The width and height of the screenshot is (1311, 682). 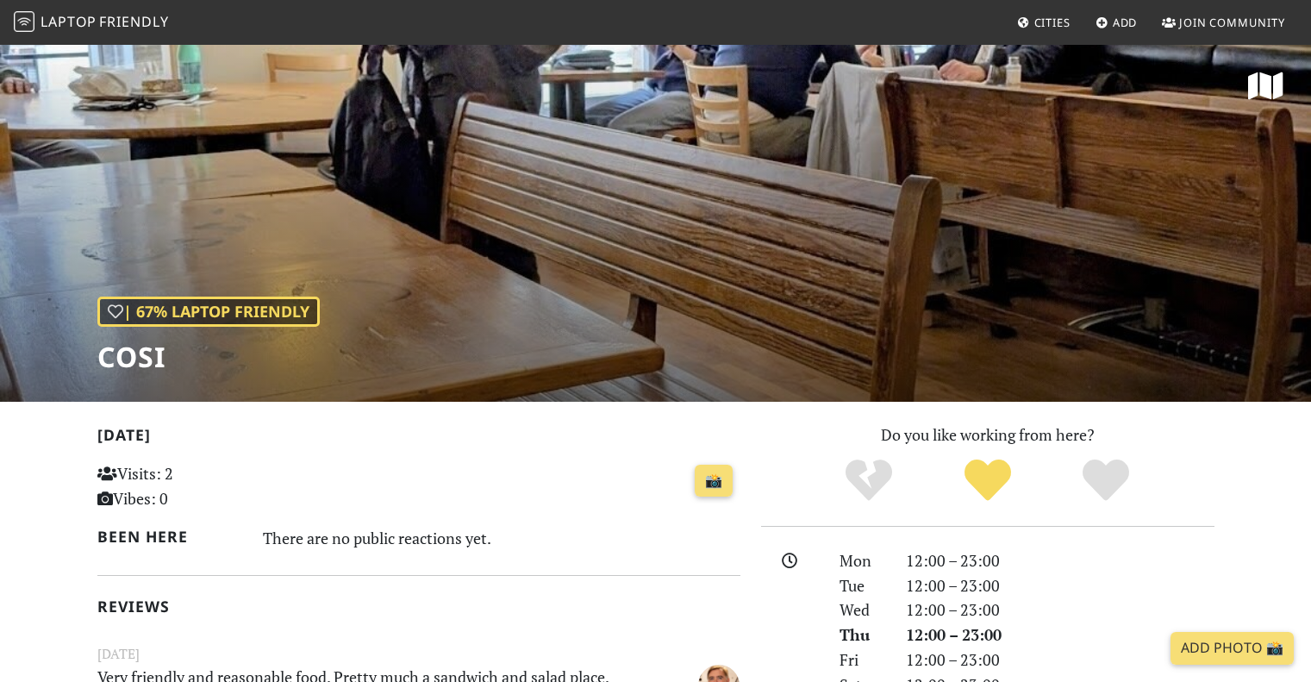 I want to click on div: Fri, so click(x=862, y=659).